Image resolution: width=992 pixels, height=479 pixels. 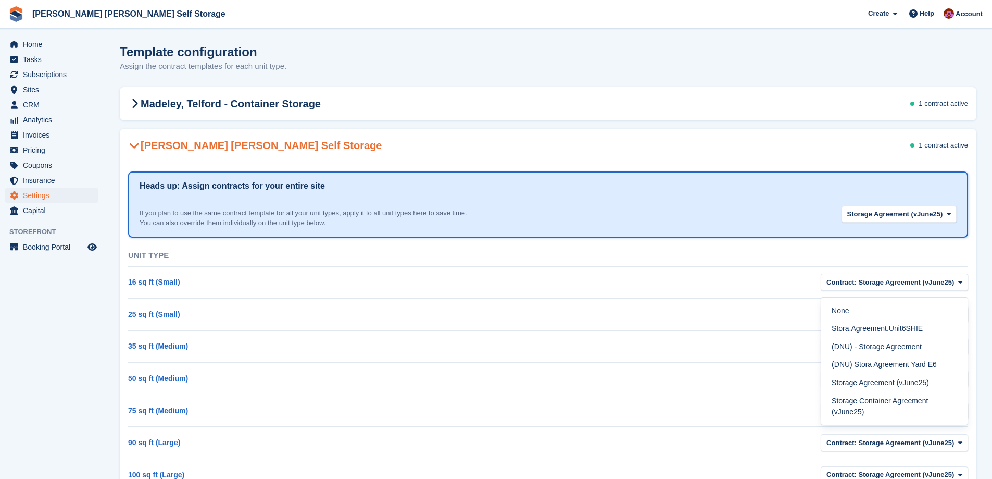 What do you see at coordinates (54, 44) in the screenshot?
I see `span: Home` at bounding box center [54, 44].